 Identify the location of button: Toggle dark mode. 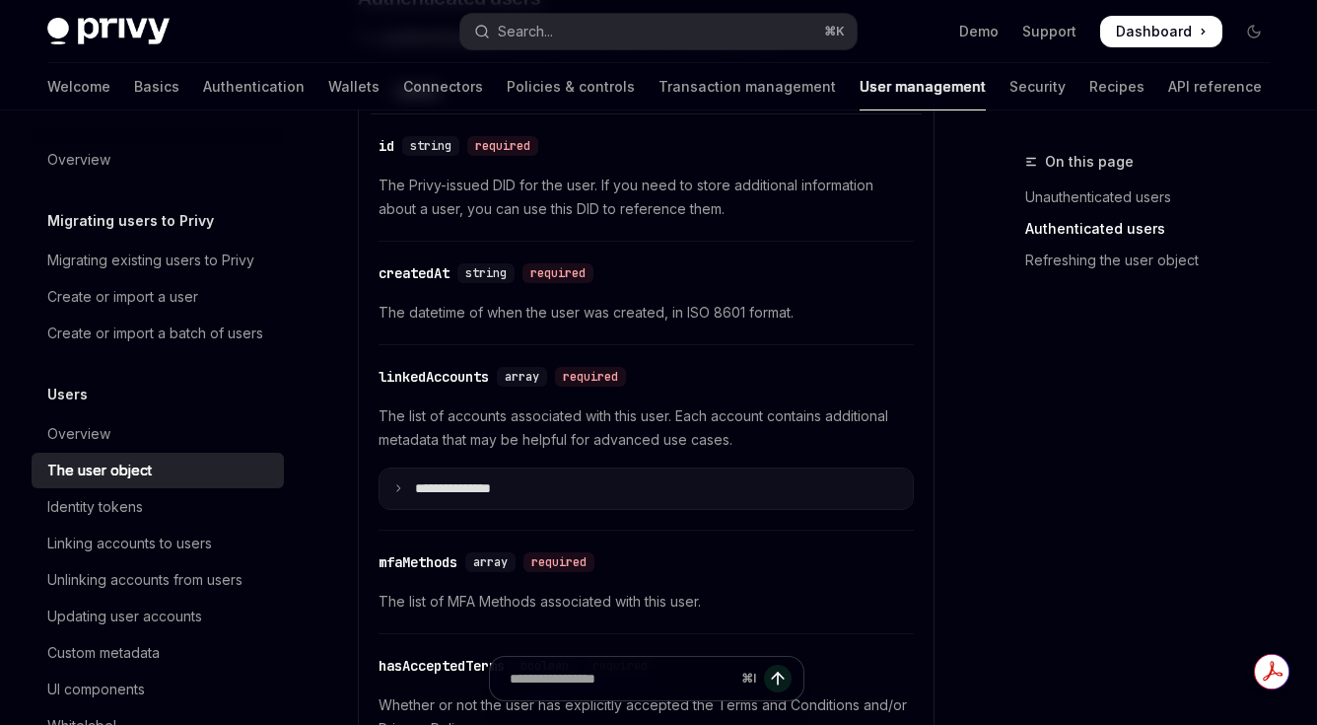
(1254, 32).